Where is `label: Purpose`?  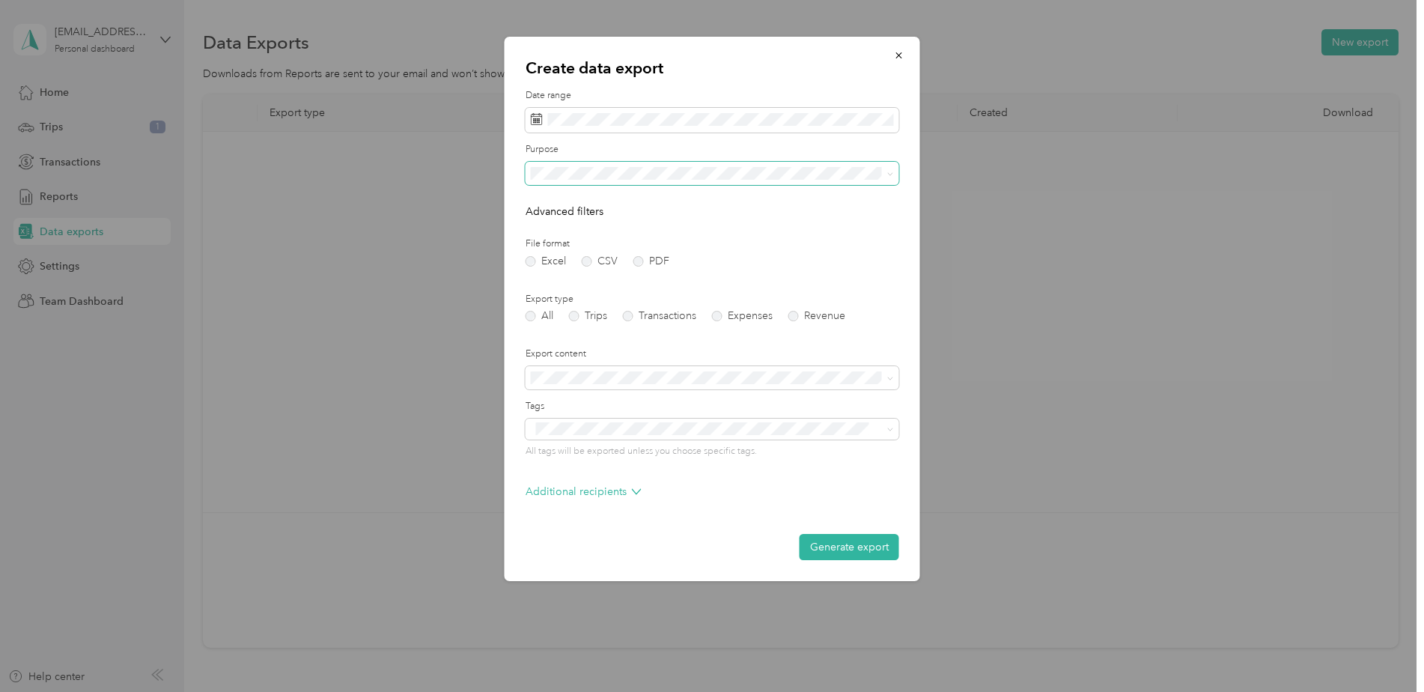
label: Purpose is located at coordinates (712, 150).